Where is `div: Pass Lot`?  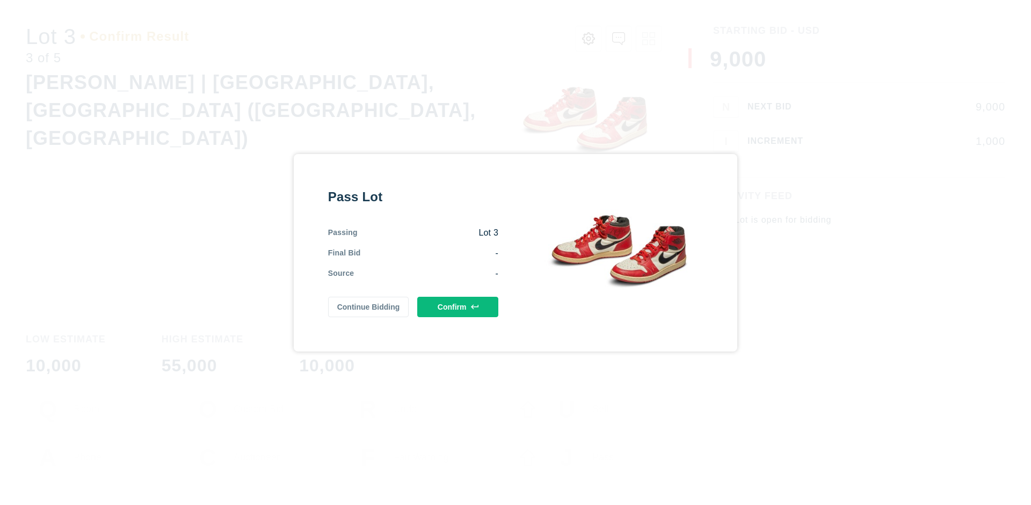
div: Pass Lot is located at coordinates (413, 197).